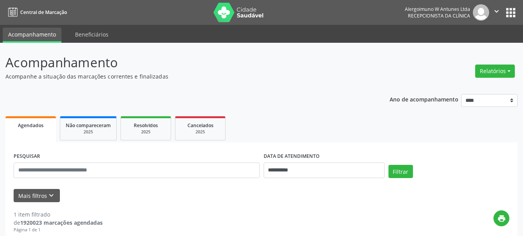 This screenshot has width=523, height=236. I want to click on button: Mais filtroskeyboard_arrow_down, so click(37, 196).